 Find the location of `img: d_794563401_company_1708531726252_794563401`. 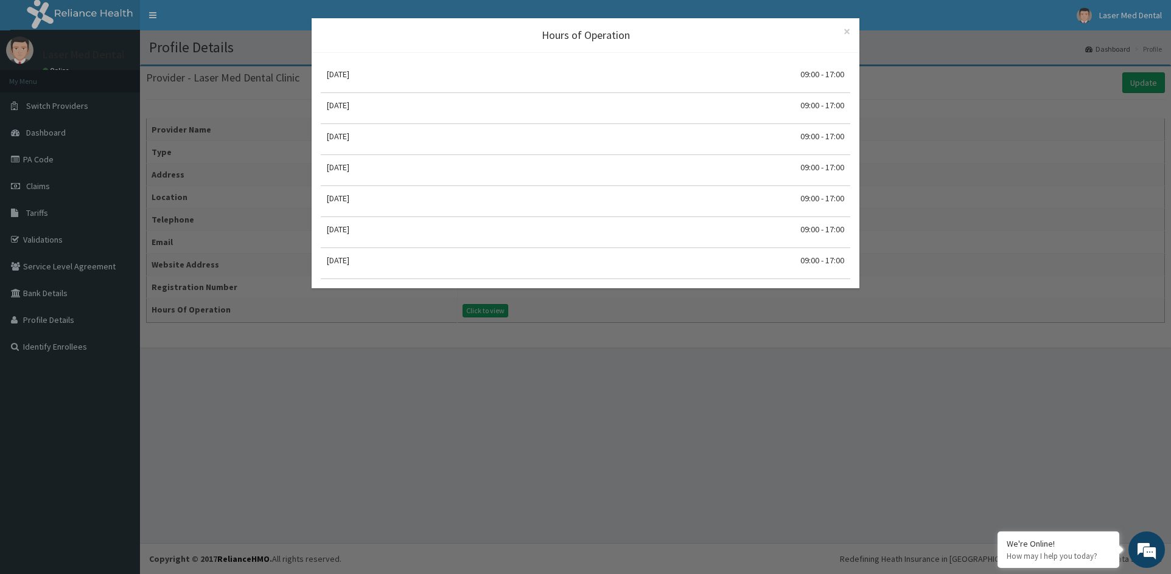

img: d_794563401_company_1708531726252_794563401 is located at coordinates (36, 76).